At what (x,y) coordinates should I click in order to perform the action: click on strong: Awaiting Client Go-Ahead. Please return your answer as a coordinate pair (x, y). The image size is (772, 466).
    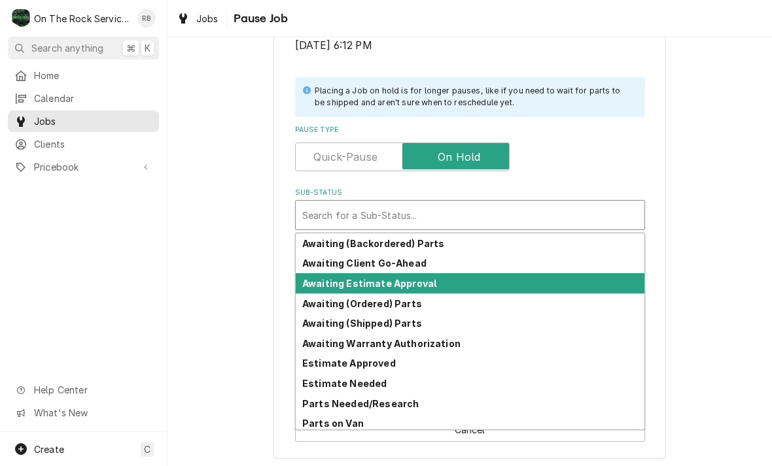
    Looking at the image, I should click on (364, 263).